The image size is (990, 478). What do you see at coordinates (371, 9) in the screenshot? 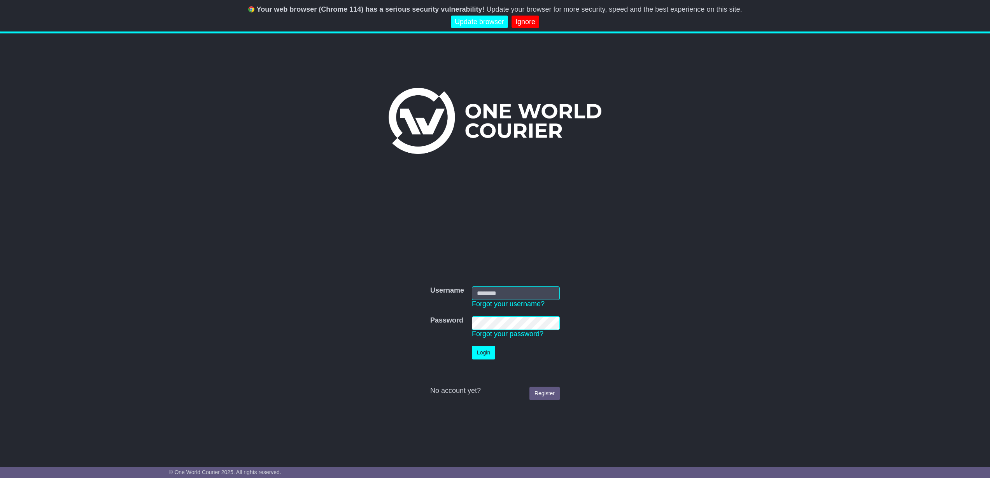
I see `b: Your web browser (Chrome 114) has a serious security vulnerability!` at bounding box center [371, 9].